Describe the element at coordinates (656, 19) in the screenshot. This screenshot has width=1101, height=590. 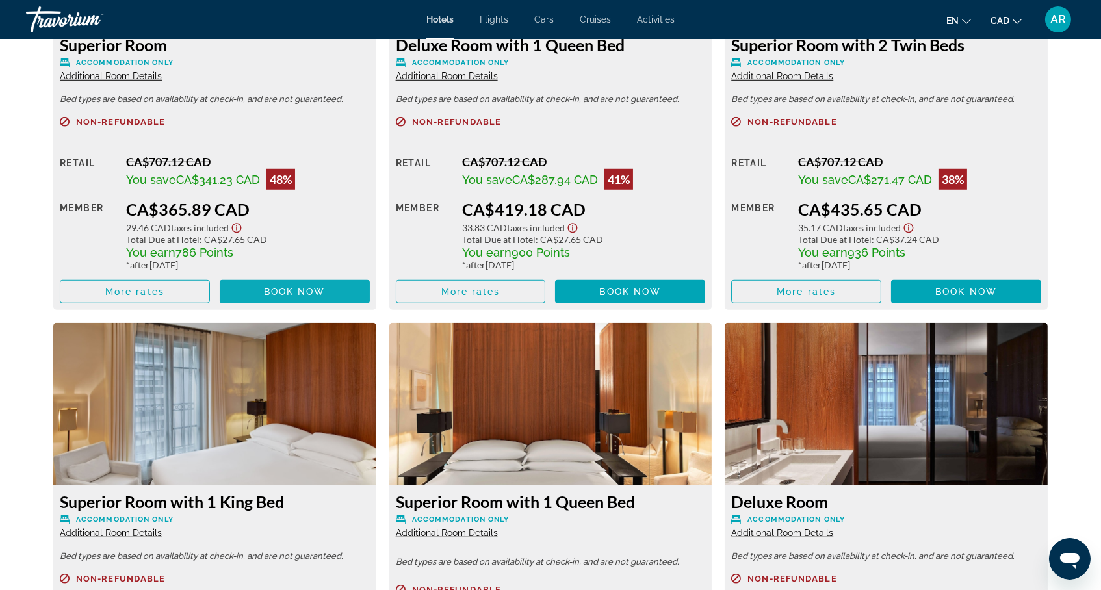
I see `a: Activities` at that location.